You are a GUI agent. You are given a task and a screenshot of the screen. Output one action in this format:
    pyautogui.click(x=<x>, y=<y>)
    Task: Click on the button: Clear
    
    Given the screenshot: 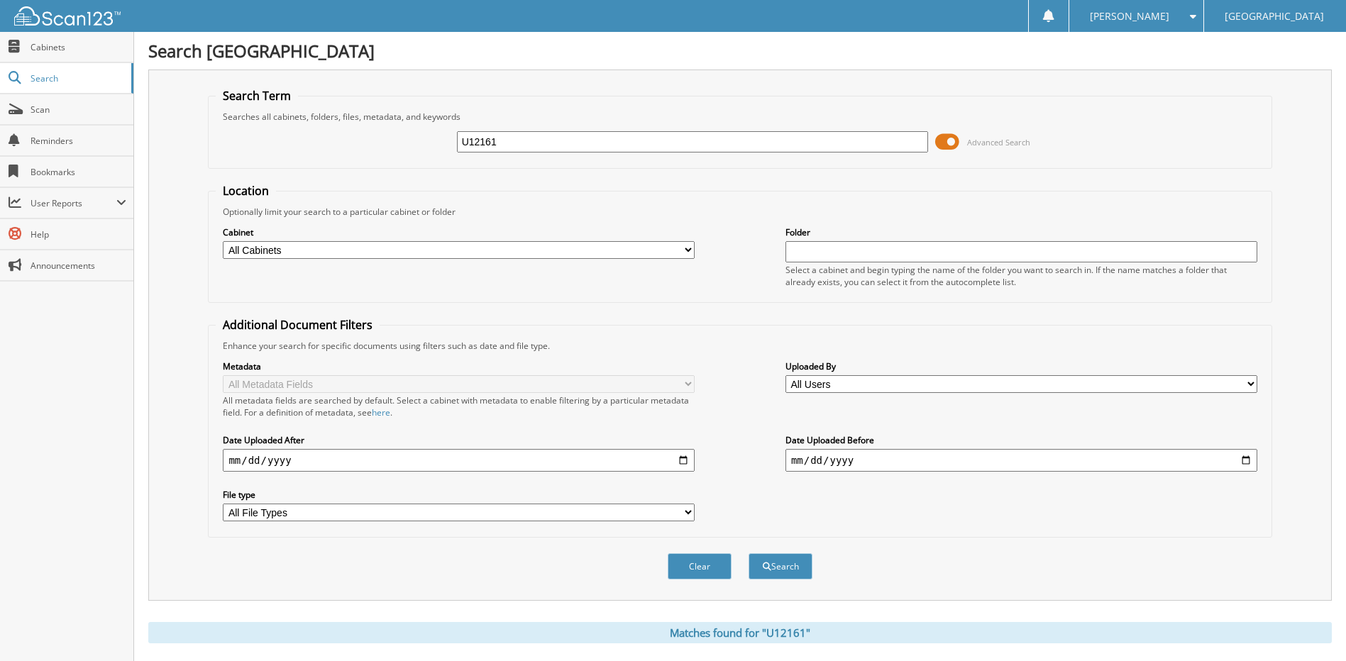 What is the action you would take?
    pyautogui.click(x=700, y=566)
    